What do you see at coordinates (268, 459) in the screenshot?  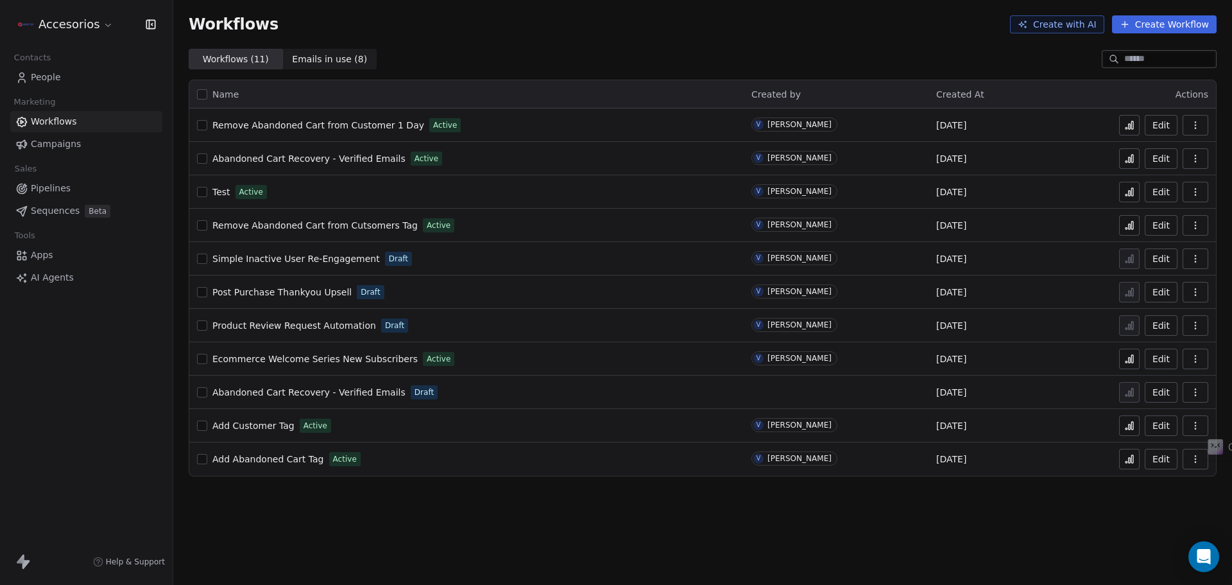 I see `a: Add Abandoned Cart Tag` at bounding box center [268, 459].